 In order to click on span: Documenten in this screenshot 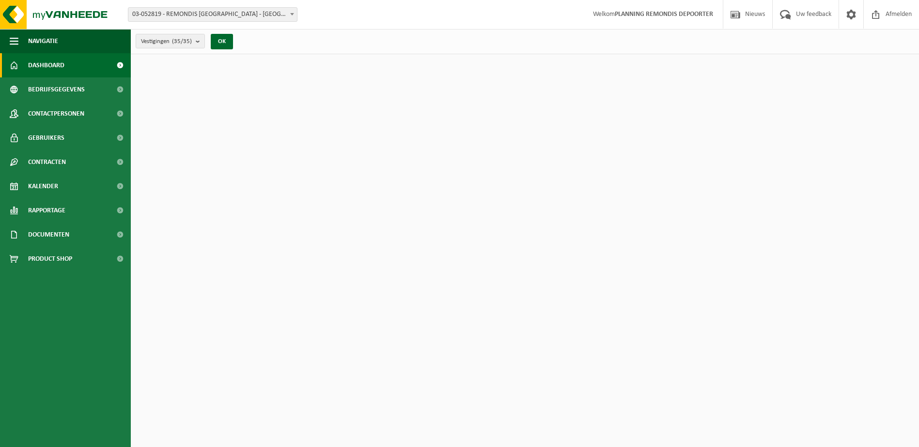, I will do `click(48, 235)`.